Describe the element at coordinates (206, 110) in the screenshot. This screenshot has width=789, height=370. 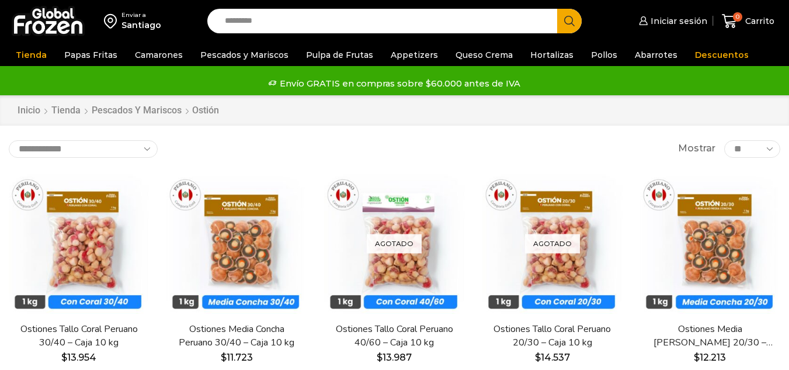
I see `h1: Ostión` at that location.